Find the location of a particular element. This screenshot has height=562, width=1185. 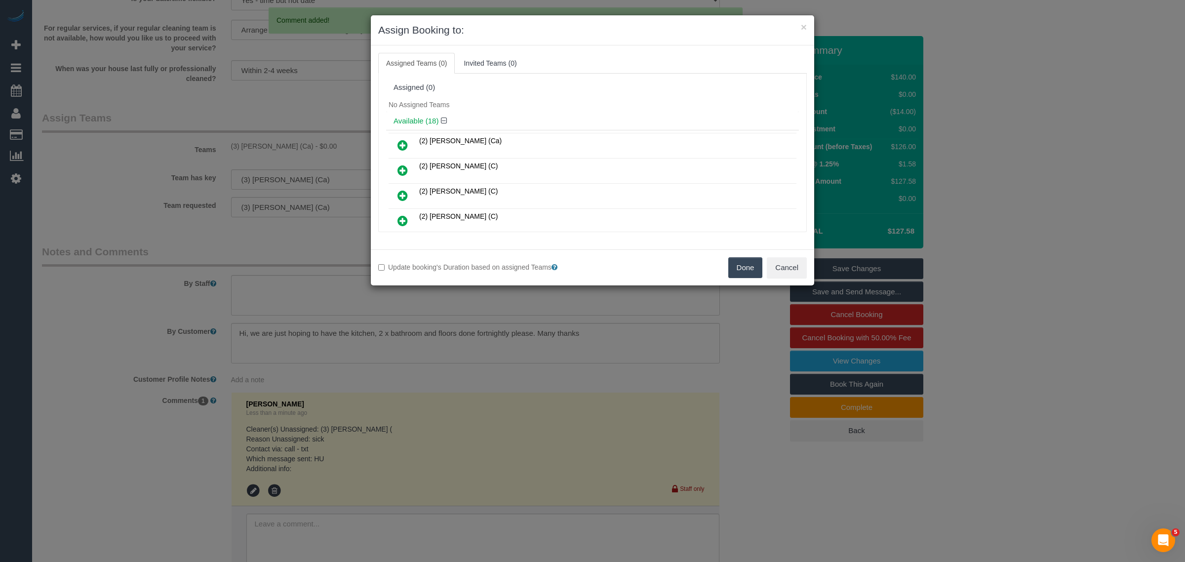

h3: Assign Booking to: is located at coordinates (592, 30).